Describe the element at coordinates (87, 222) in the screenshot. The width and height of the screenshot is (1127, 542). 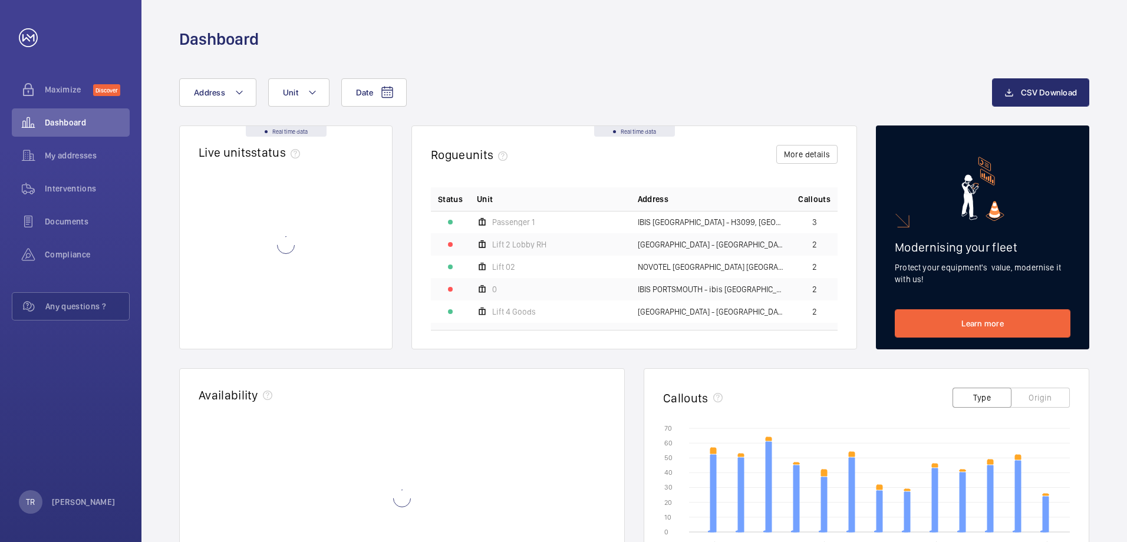
I see `span: Documents` at that location.